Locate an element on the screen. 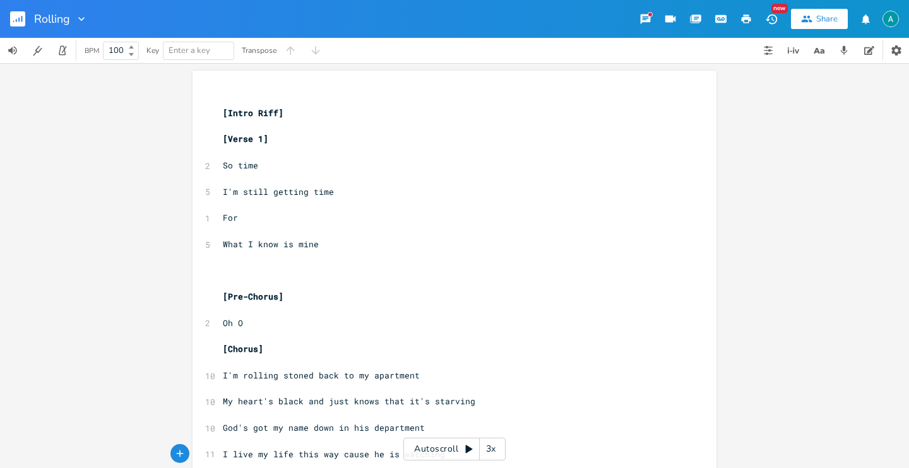 This screenshot has height=468, width=909. span: [Intro Riff] is located at coordinates (253, 113).